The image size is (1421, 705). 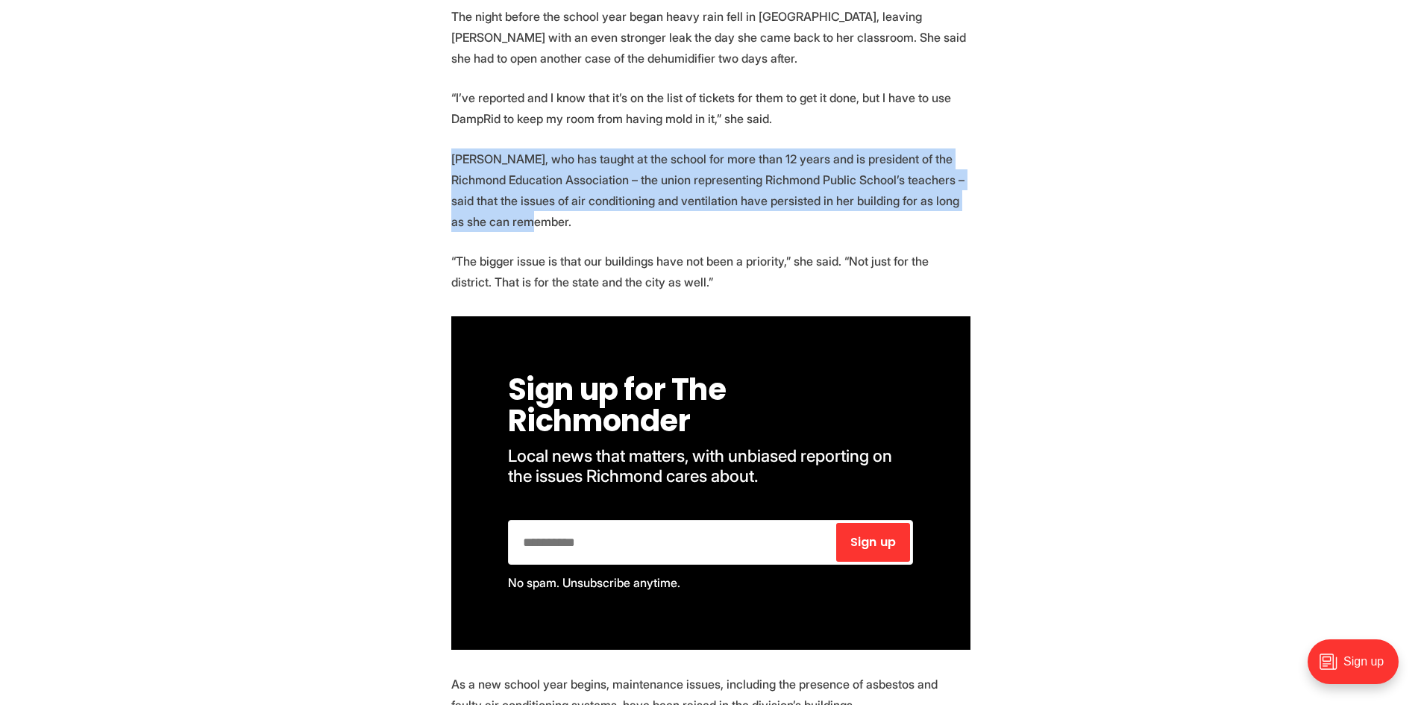 I want to click on span: No spam. Unsubscribe anytime., so click(x=594, y=582).